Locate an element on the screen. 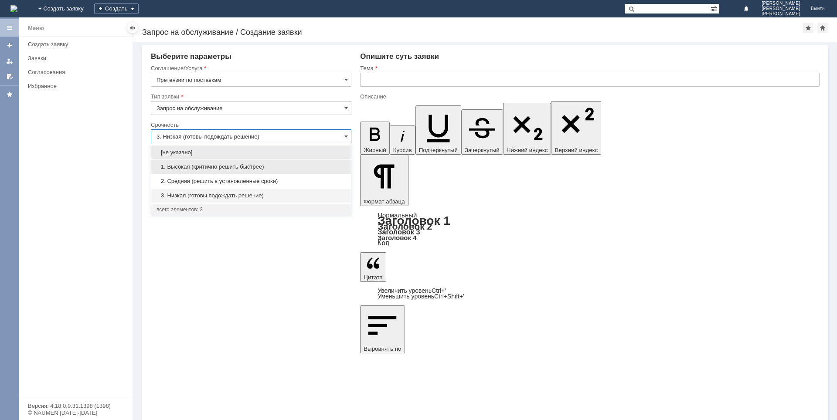 Image resolution: width=837 pixels, height=420 pixels. div: Создать заявку is located at coordinates (78, 44).